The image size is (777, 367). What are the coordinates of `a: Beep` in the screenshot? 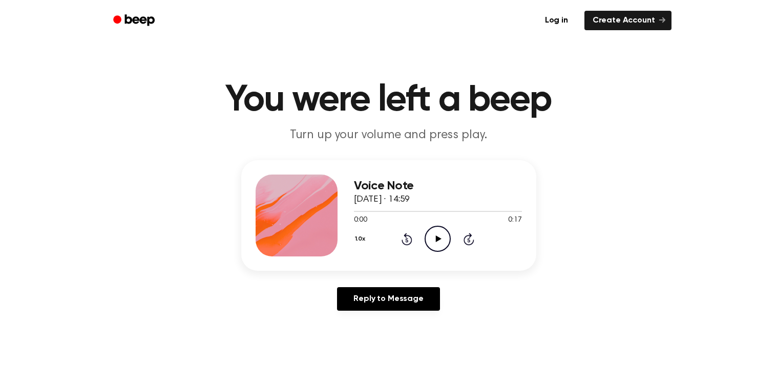 It's located at (135, 20).